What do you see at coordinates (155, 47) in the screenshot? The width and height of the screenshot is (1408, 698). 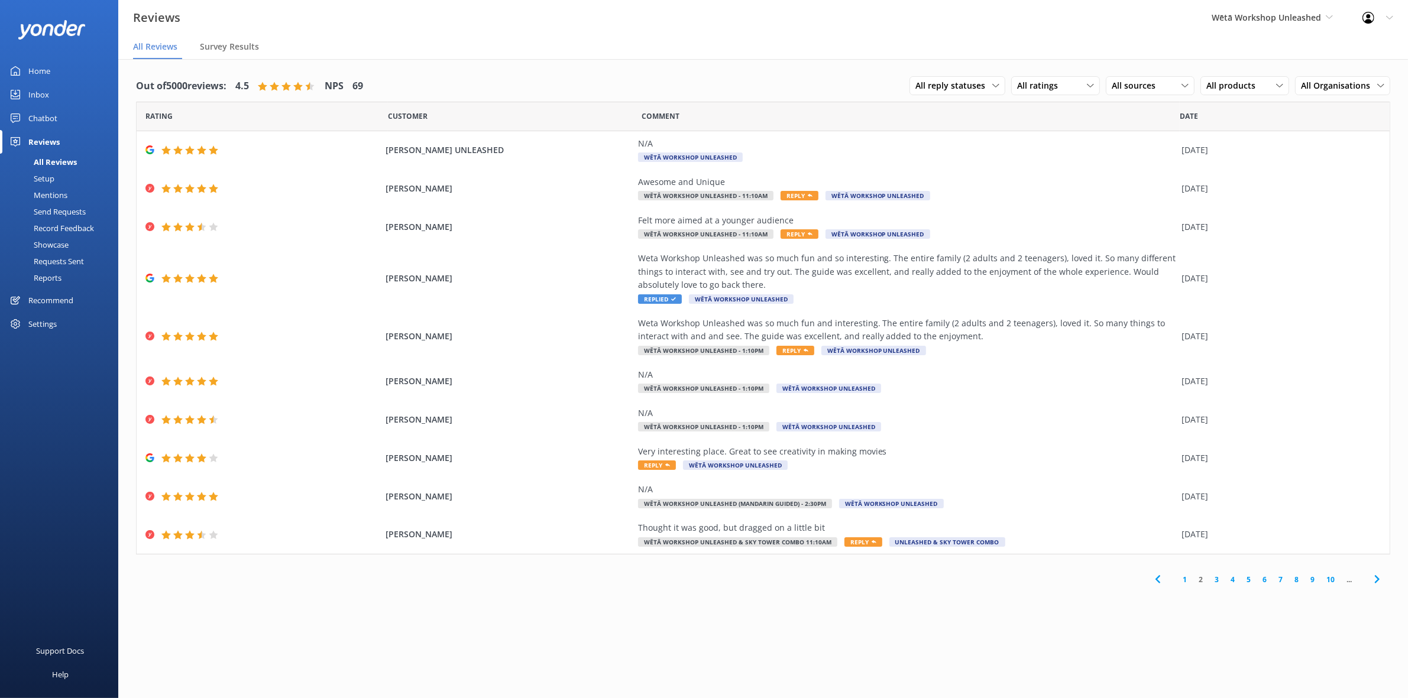 I see `span: All Reviews` at bounding box center [155, 47].